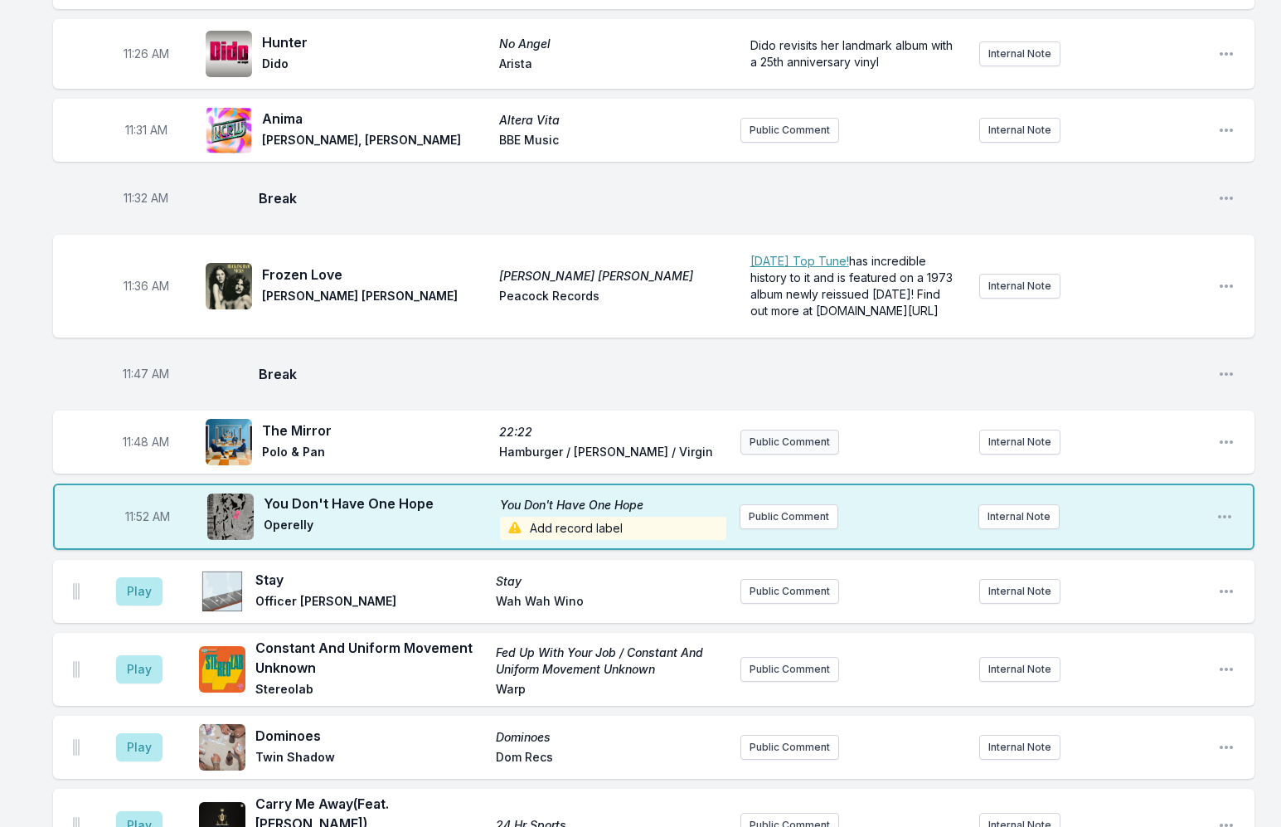 Image resolution: width=1281 pixels, height=827 pixels. Describe the element at coordinates (231, 517) in the screenshot. I see `img: You Don't Have One Hope` at that location.